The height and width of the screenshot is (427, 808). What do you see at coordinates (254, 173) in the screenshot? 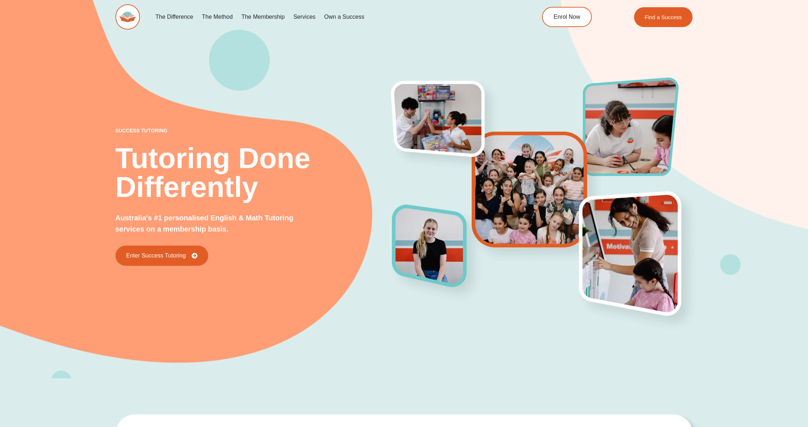
I see `h2: Tutoring Done Differently` at bounding box center [254, 173].